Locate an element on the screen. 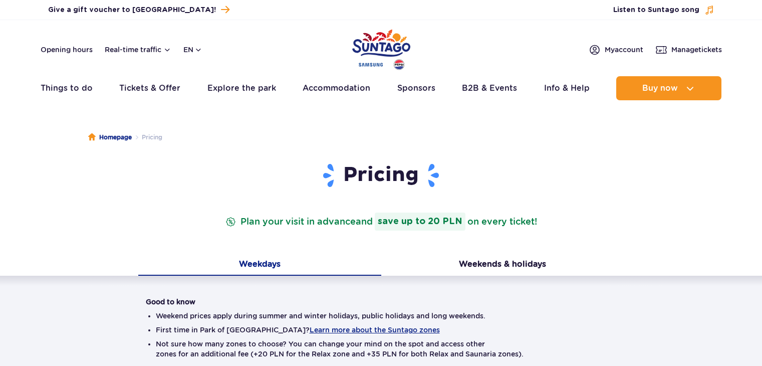 The width and height of the screenshot is (762, 366). a: Managetickets is located at coordinates (688, 50).